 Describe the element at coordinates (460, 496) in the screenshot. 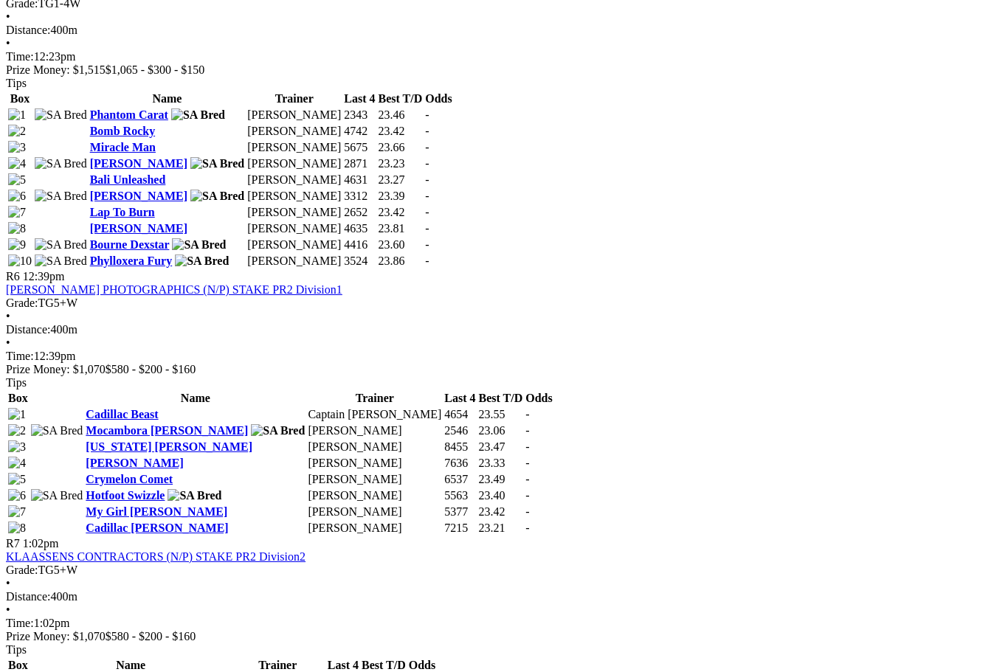

I see `td: 5563` at that location.